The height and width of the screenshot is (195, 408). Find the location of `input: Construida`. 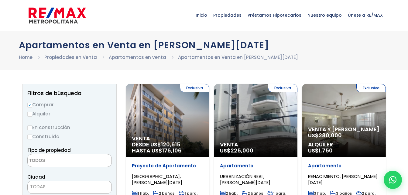

input: Construida is located at coordinates (30, 137).